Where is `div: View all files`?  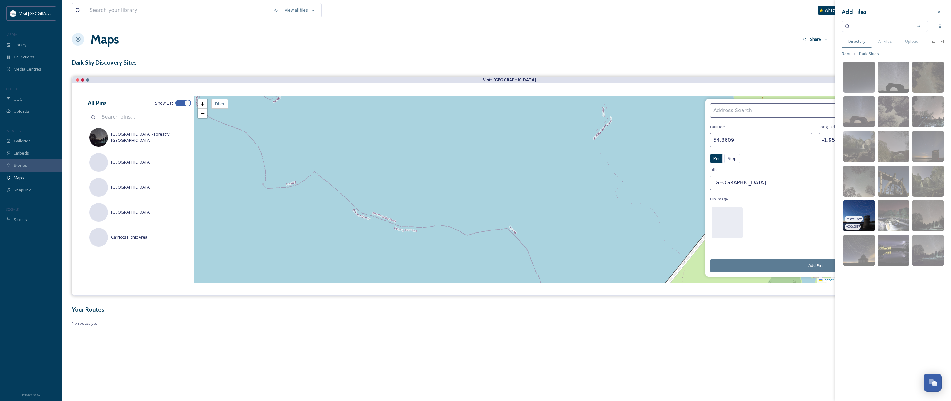
div: View all files is located at coordinates (300, 10).